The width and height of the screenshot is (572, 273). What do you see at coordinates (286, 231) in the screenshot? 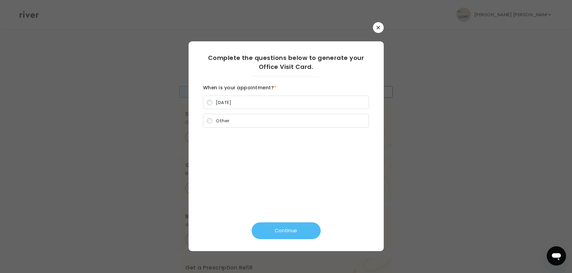
I see `button: Continue` at bounding box center [286, 231].